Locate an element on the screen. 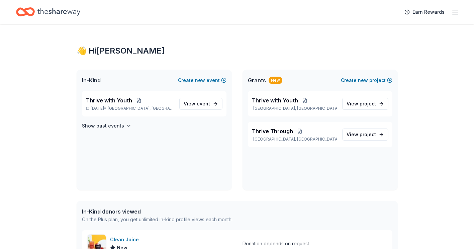 The height and width of the screenshot is (249, 474). div: Clean Juice is located at coordinates (126, 240).